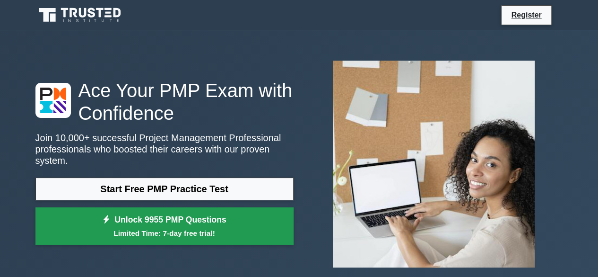 This screenshot has height=277, width=598. Describe the element at coordinates (164, 233) in the screenshot. I see `small: Limited Time: 7-day free trial!` at that location.